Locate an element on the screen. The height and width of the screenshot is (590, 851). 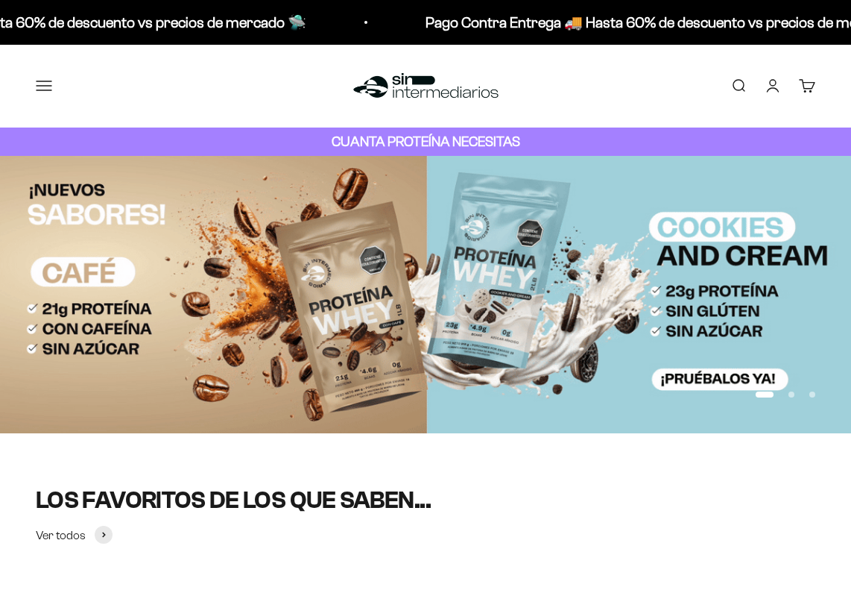
span: Ver todos is located at coordinates (60, 535).